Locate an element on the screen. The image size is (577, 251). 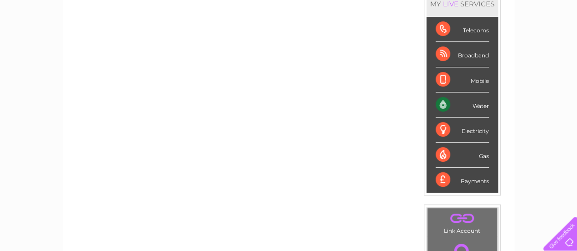
div: Water is located at coordinates (462, 105).